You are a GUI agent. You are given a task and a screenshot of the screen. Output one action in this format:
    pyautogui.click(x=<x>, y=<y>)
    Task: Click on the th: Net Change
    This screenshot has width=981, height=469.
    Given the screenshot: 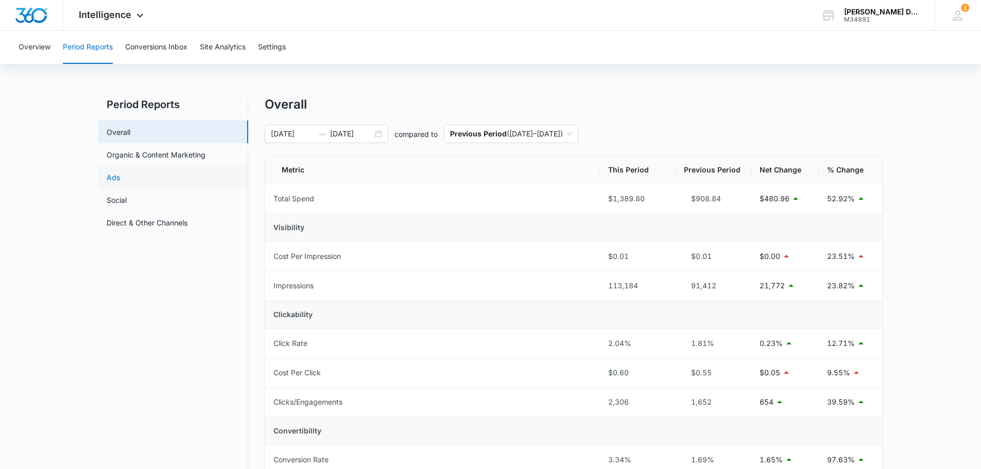 What is the action you would take?
    pyautogui.click(x=785, y=170)
    